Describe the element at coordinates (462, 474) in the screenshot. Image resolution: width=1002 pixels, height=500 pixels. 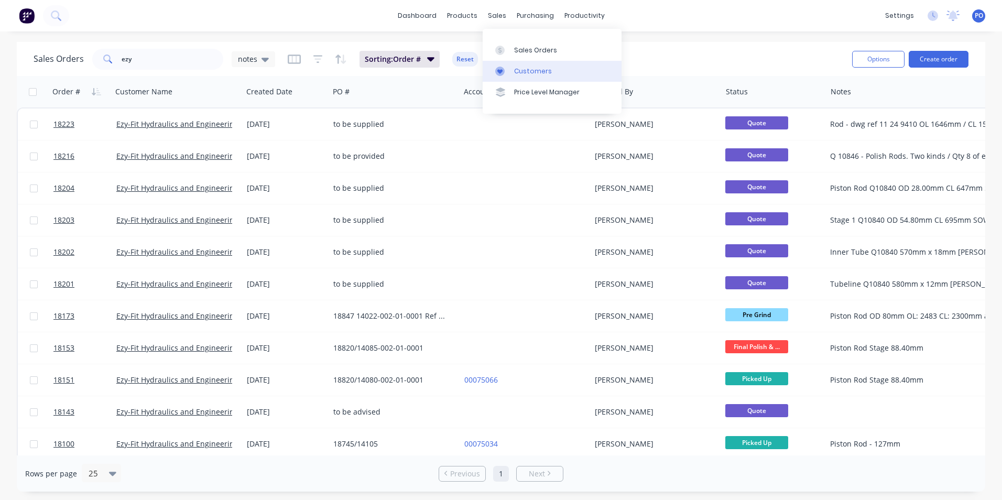
I see `a: Previous page` at that location.